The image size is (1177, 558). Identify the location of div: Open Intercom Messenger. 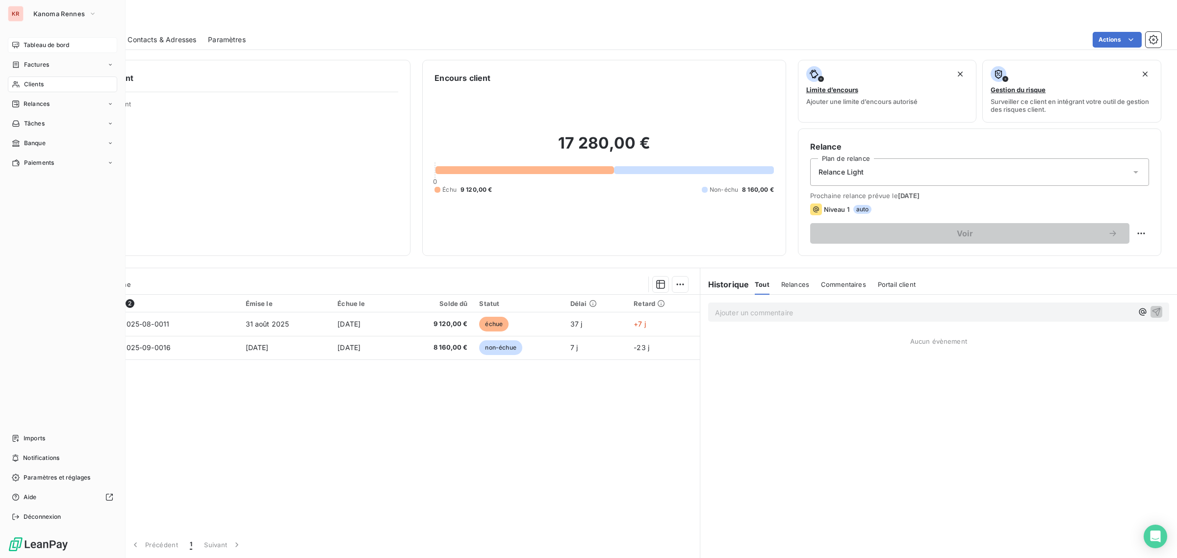
(1156, 537).